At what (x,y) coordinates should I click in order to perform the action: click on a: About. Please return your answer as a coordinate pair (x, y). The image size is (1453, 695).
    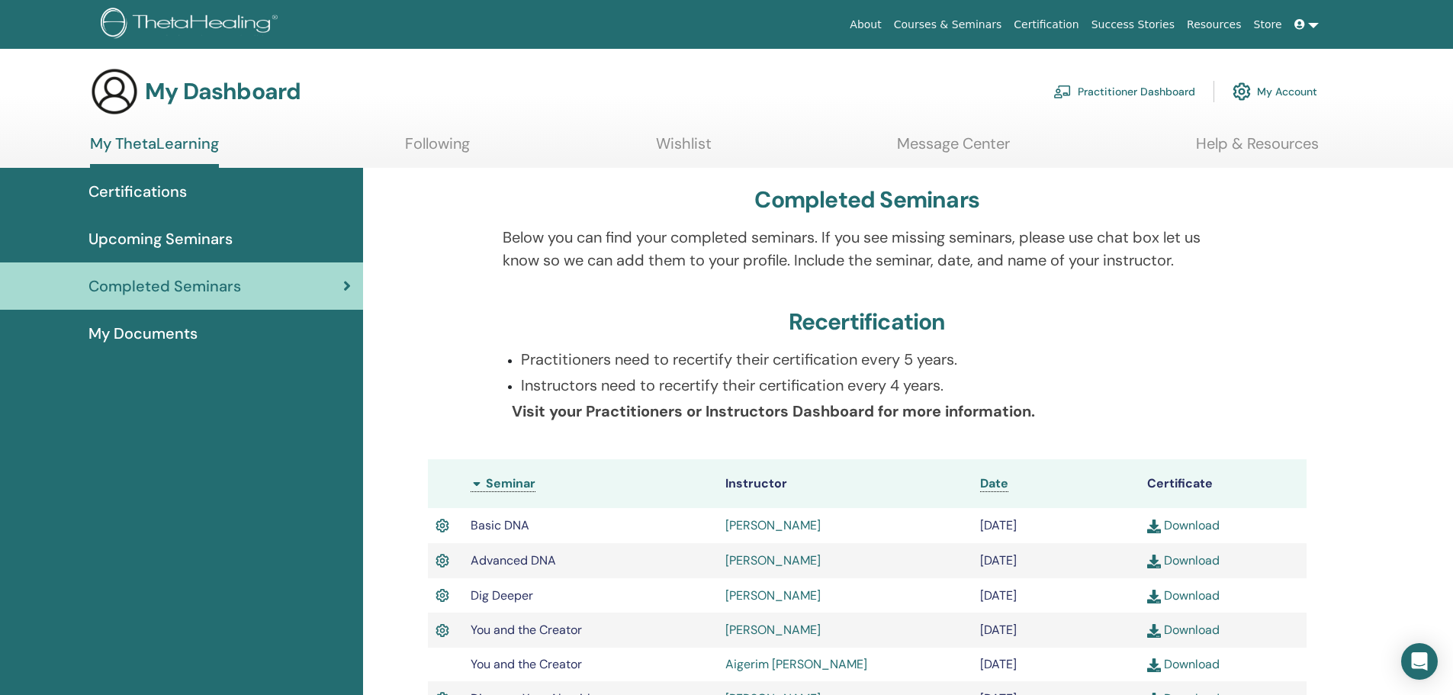
    Looking at the image, I should click on (865, 24).